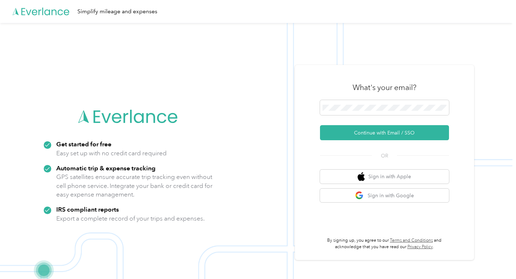 The width and height of the screenshot is (516, 279). I want to click on strong: IRS compliant reports, so click(87, 209).